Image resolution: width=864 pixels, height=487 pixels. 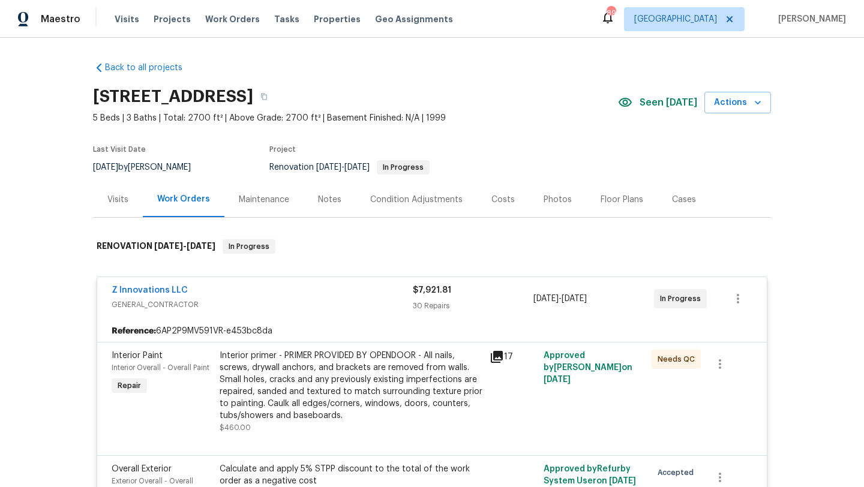 I want to click on div: 30 Repairs, so click(x=473, y=306).